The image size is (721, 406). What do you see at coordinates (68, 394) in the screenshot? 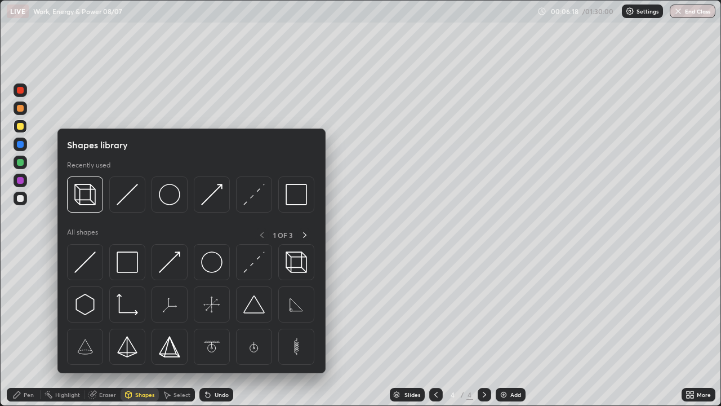
I see `div: Highlight` at bounding box center [68, 394].